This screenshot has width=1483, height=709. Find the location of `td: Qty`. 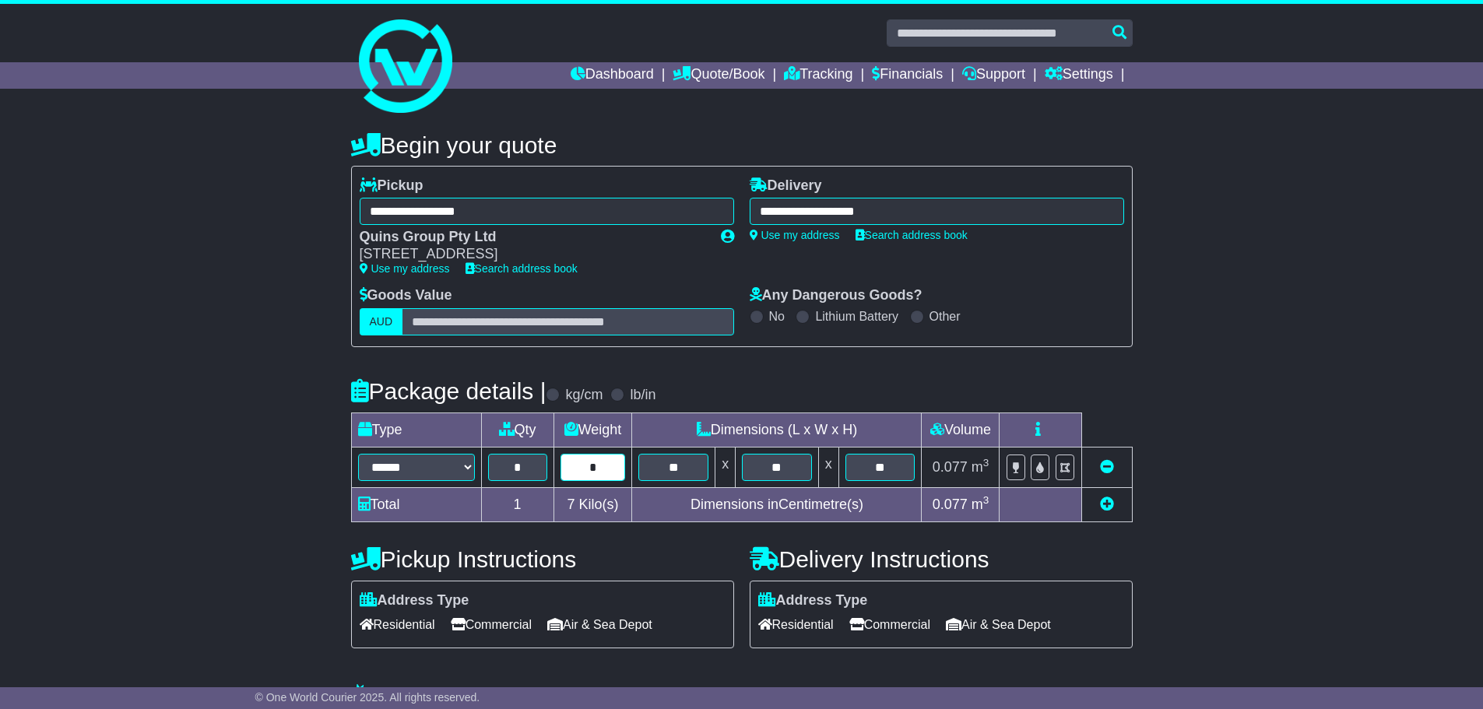

td: Qty is located at coordinates (517, 430).